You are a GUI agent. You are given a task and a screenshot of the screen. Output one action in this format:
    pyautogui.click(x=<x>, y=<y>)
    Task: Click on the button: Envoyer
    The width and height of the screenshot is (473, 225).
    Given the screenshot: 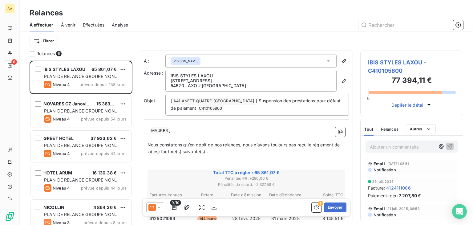 What is the action you would take?
    pyautogui.click(x=335, y=207)
    